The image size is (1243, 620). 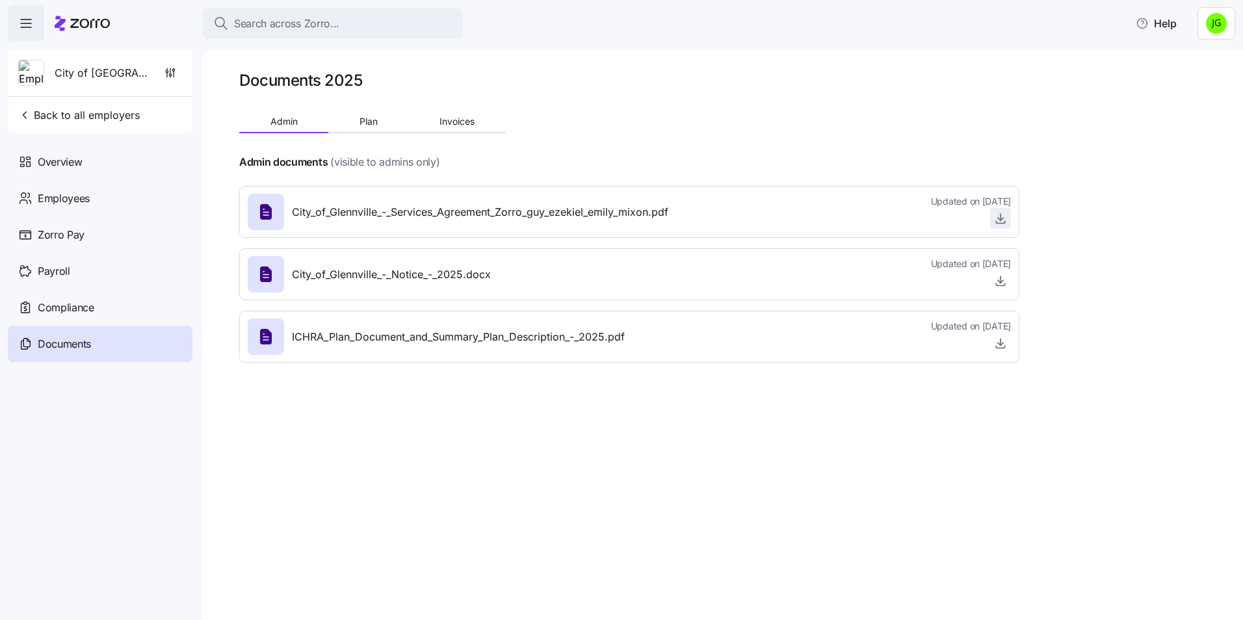 I want to click on span: Zorro Pay, so click(x=61, y=235).